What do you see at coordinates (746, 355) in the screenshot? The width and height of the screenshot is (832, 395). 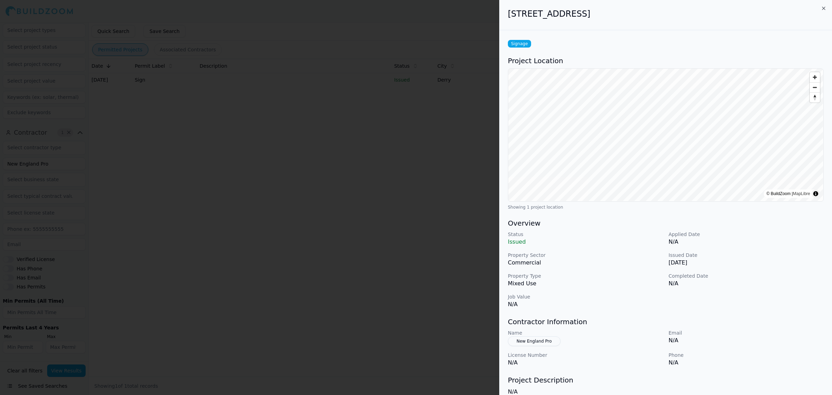 I see `p: Phone` at bounding box center [746, 355].